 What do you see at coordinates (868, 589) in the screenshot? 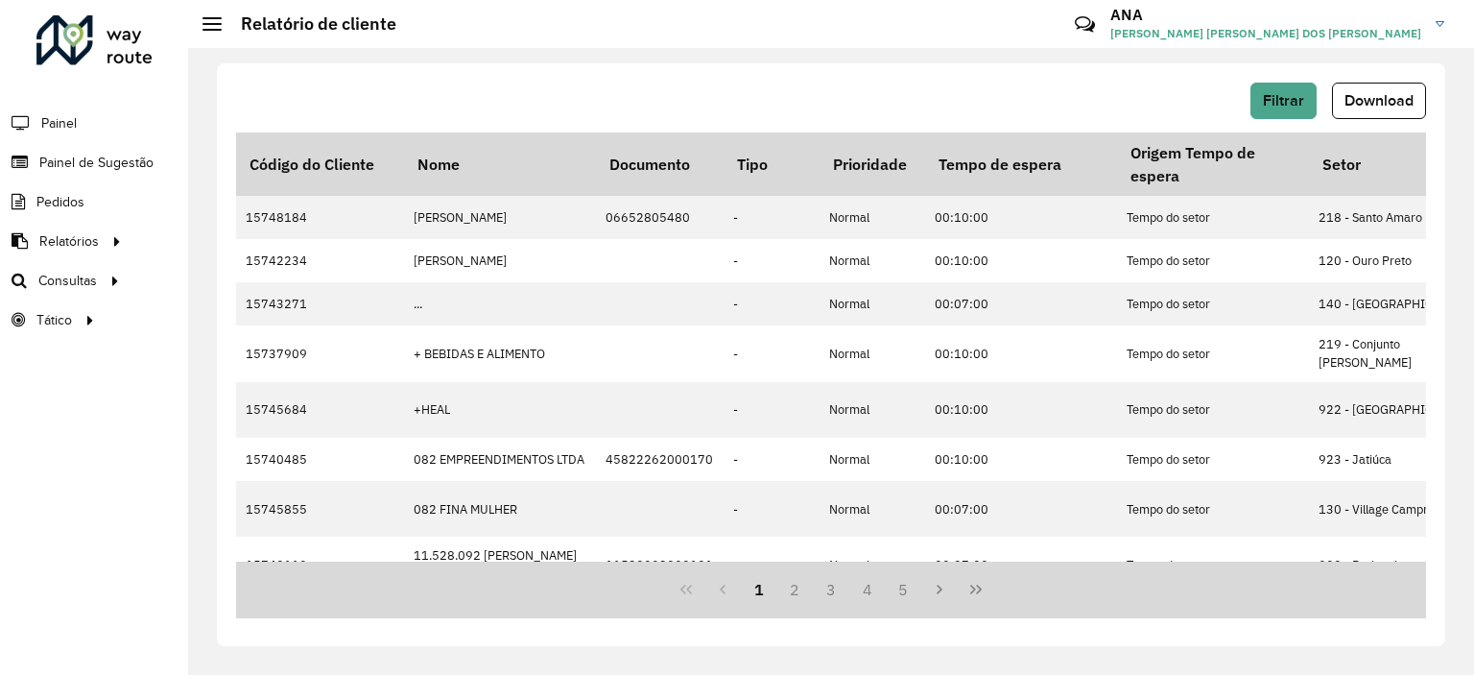
I see `button: 4` at bounding box center [868, 589].